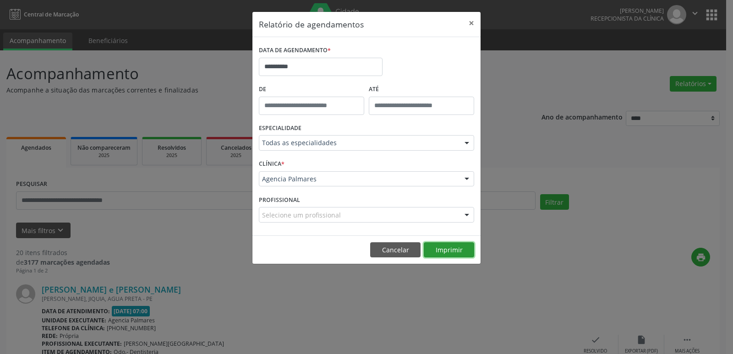  What do you see at coordinates (301, 215) in the screenshot?
I see `span: Selecione um profissional` at bounding box center [301, 215].